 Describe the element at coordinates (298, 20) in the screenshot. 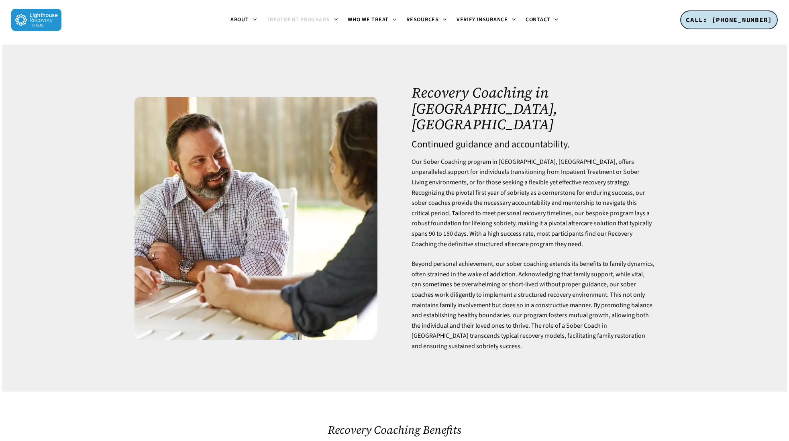

I see `span: Treatment Programs` at that location.